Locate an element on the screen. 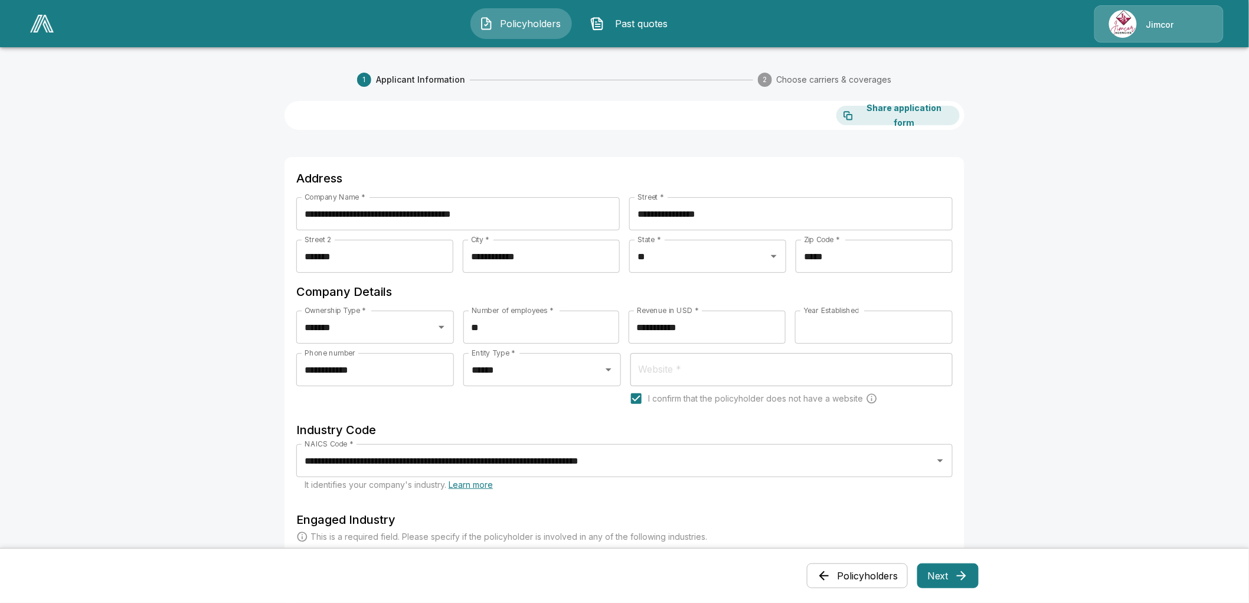 This screenshot has width=1249, height=603. svg: Carriers run a cyber security scan on the policyholders' websites. Please enter a website wheneve... is located at coordinates (872, 398).